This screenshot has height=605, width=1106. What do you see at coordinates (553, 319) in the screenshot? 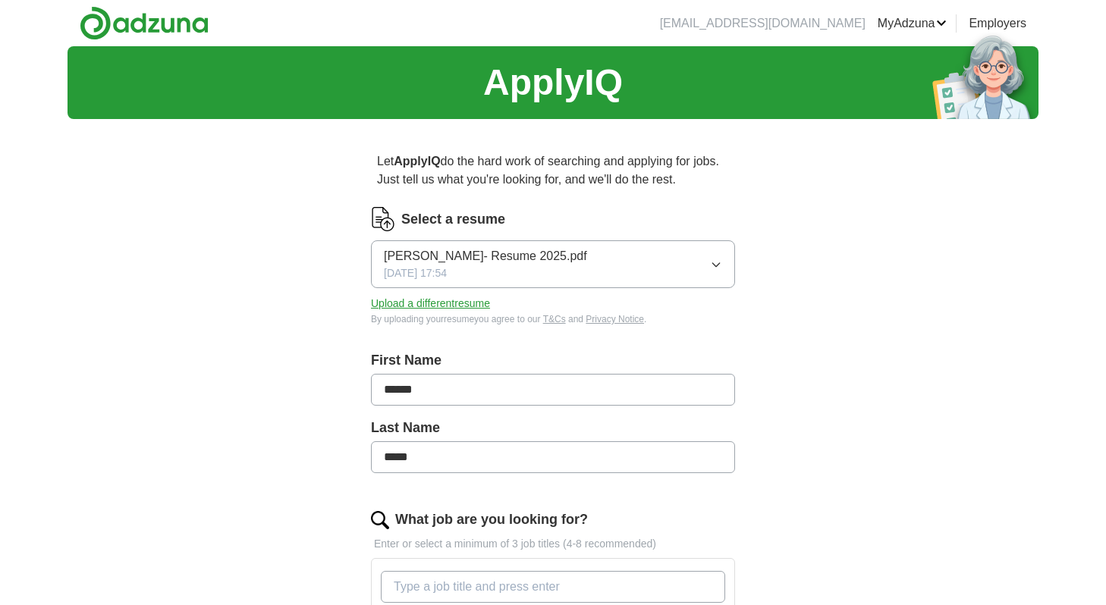
I see `div: By uploading your resume you agree to our and .` at bounding box center [553, 319].